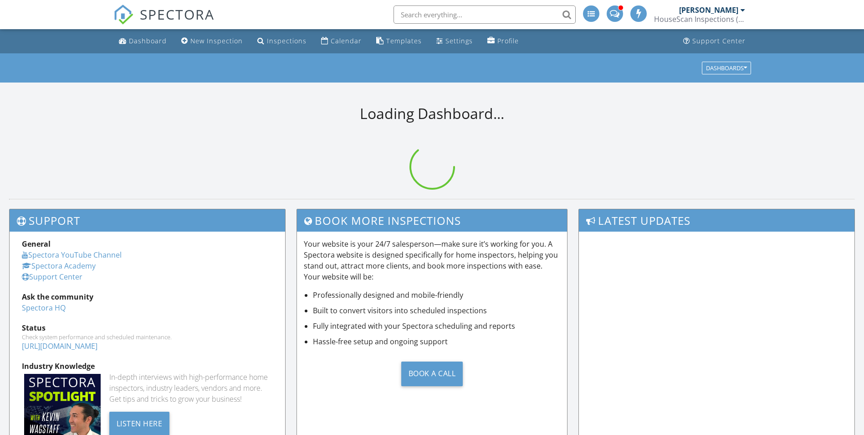  Describe the element at coordinates (341, 41) in the screenshot. I see `a: Calendar` at that location.